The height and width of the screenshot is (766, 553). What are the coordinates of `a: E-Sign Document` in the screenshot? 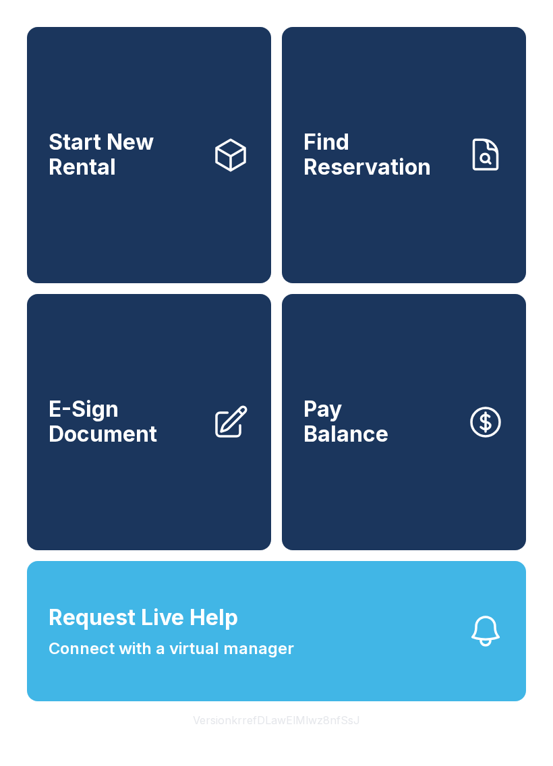 It's located at (149, 422).